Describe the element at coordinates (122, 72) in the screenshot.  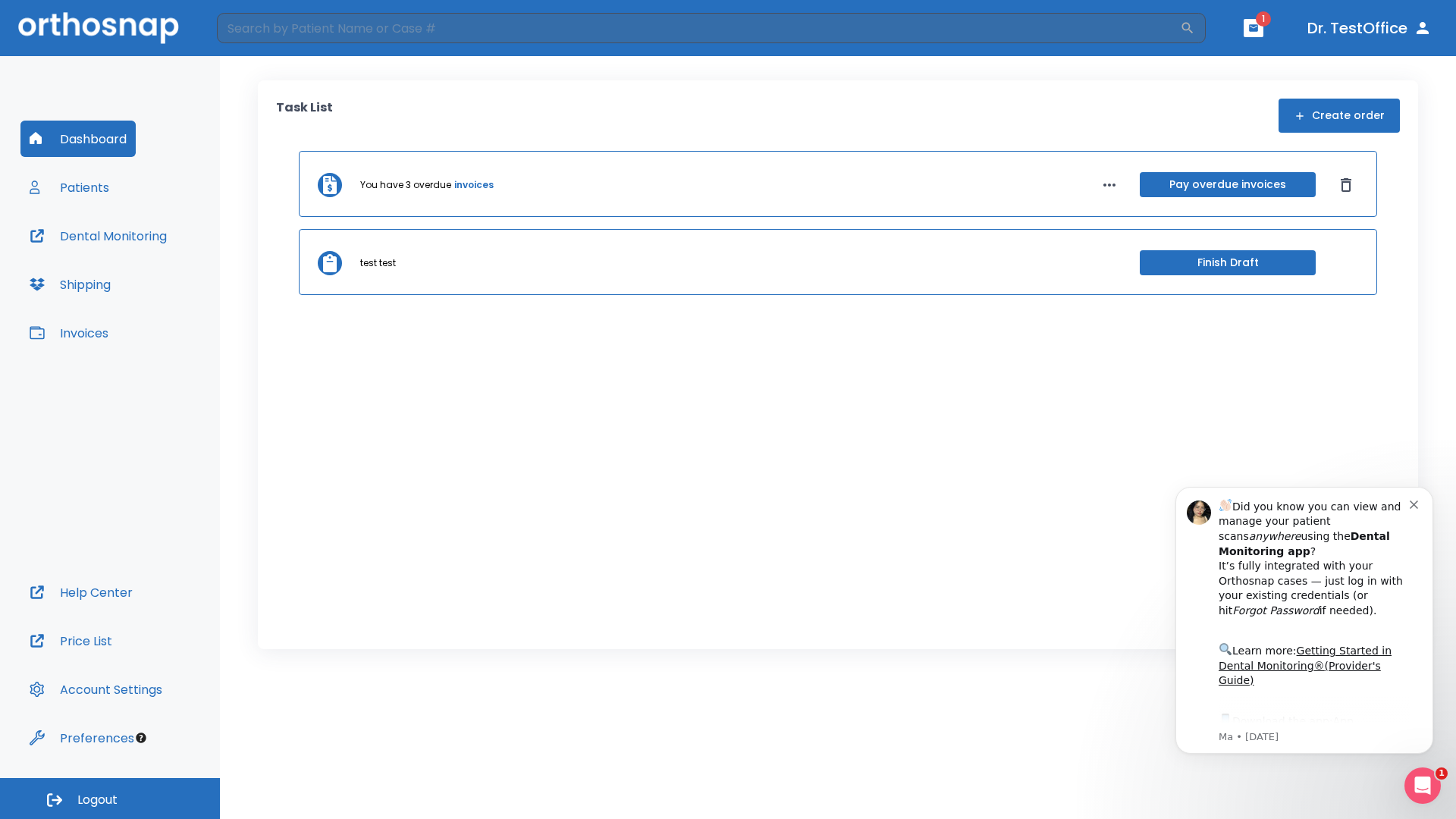
I see `i: anywhere` at that location.